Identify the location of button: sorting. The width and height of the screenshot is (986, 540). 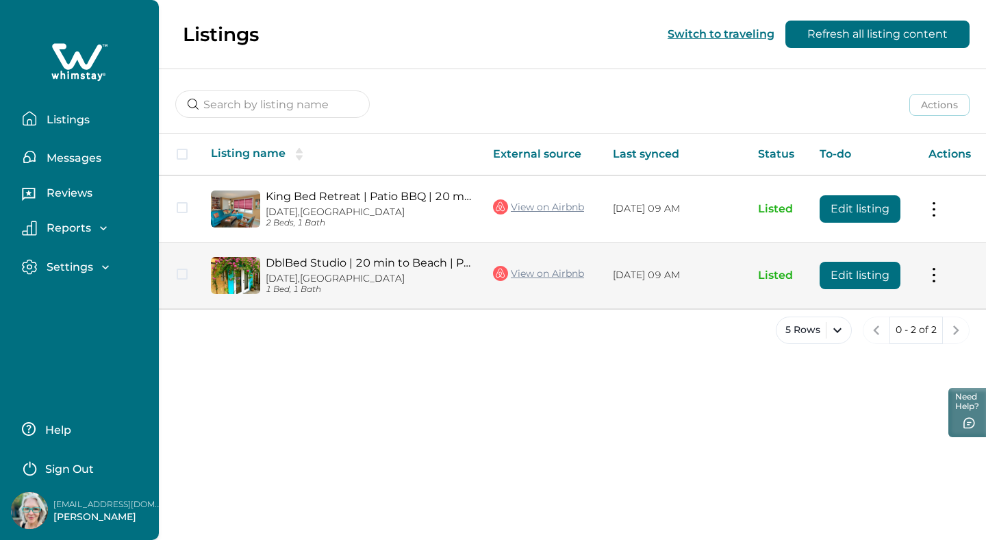
(299, 154).